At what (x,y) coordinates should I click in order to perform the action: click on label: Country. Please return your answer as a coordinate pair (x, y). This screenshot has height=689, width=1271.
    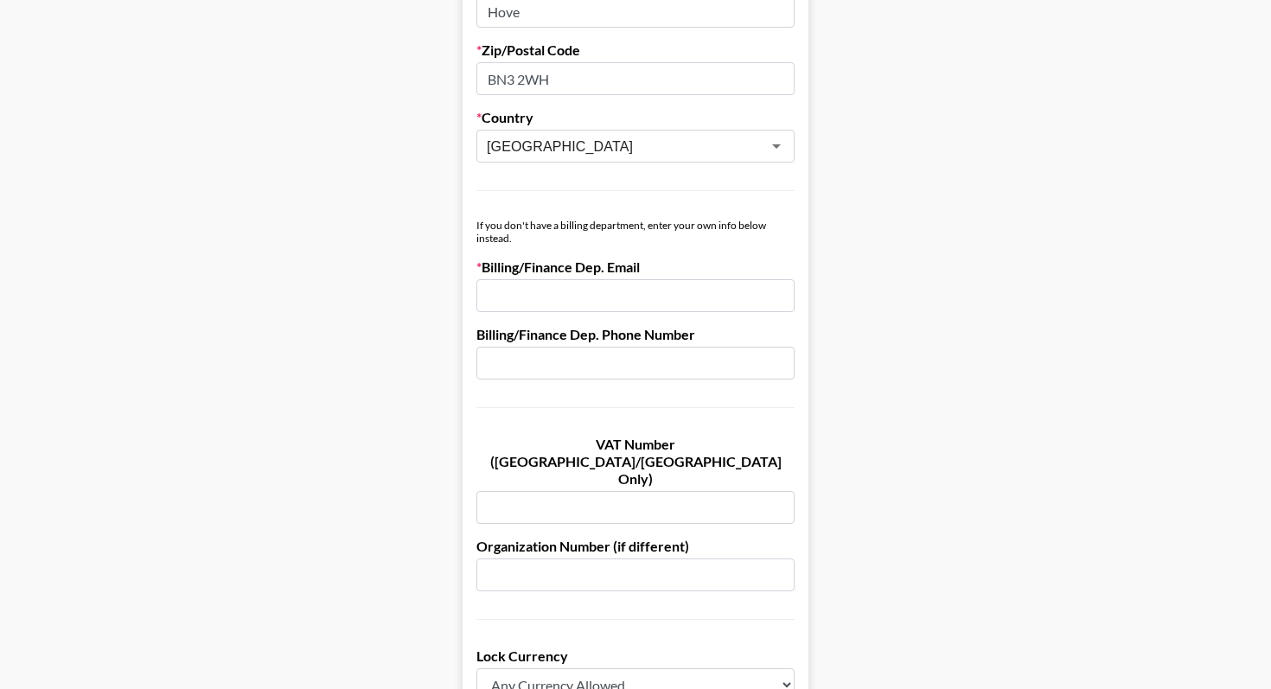
    Looking at the image, I should click on (635, 118).